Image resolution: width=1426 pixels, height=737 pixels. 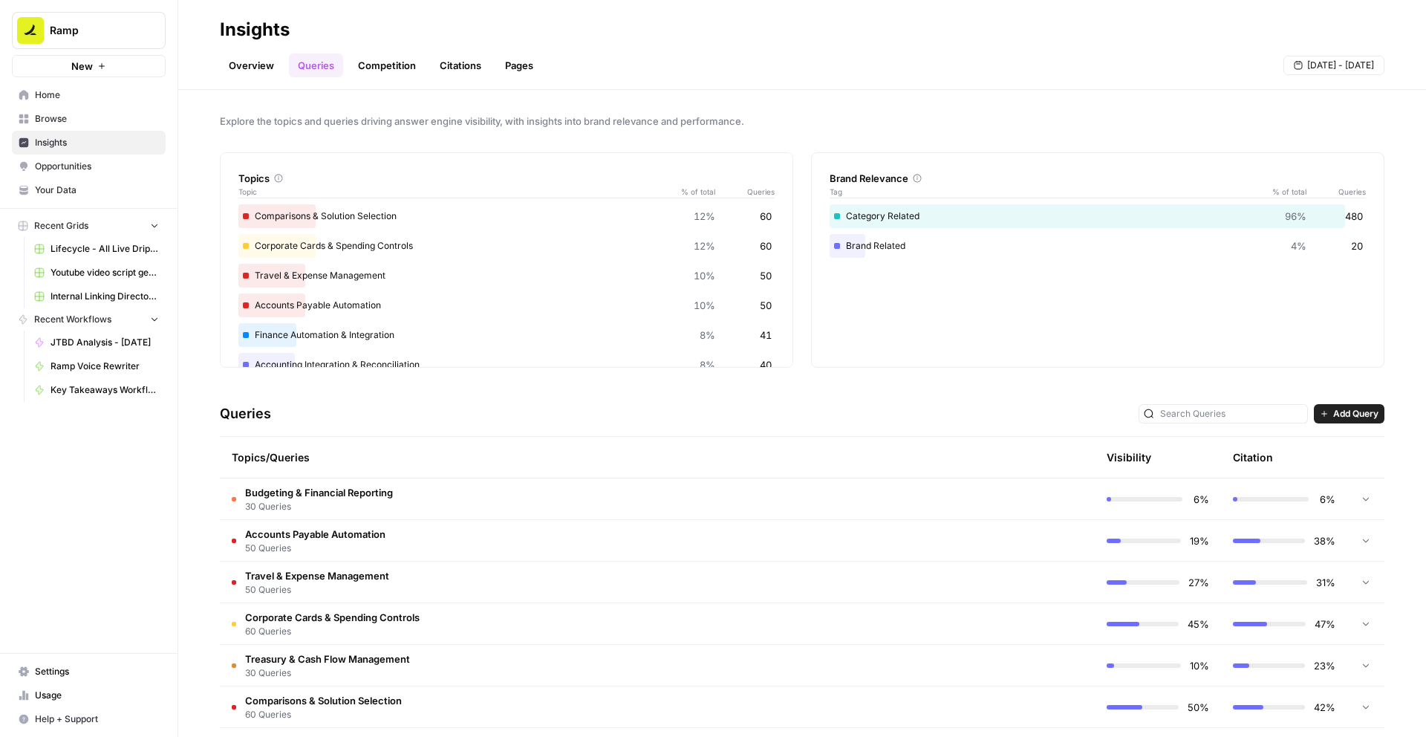 What do you see at coordinates (97, 190) in the screenshot?
I see `span: Your Data` at bounding box center [97, 190].